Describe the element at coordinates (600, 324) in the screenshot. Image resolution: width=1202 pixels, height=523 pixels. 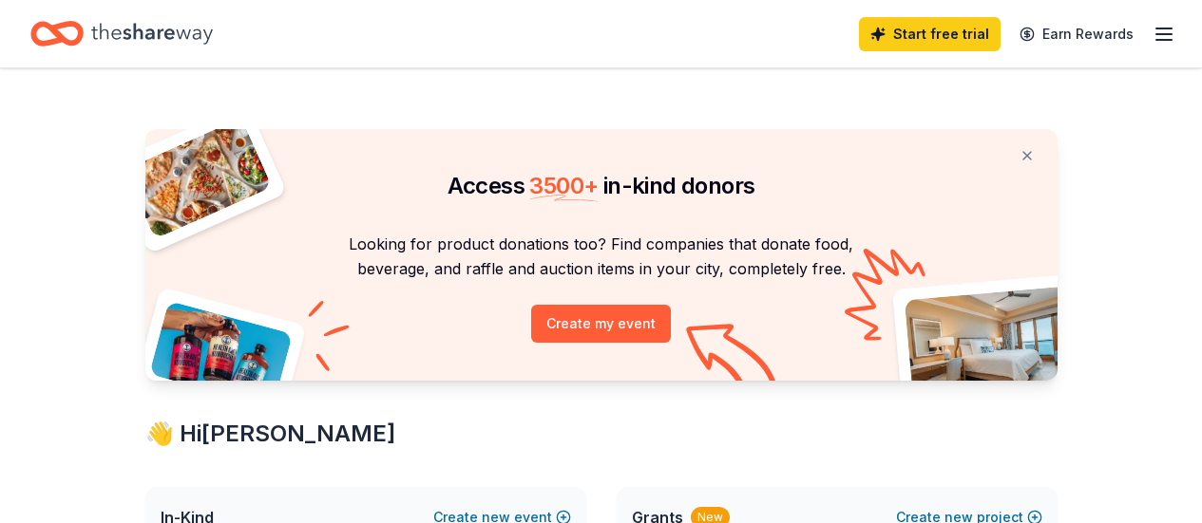
I see `button: Create my event` at that location.